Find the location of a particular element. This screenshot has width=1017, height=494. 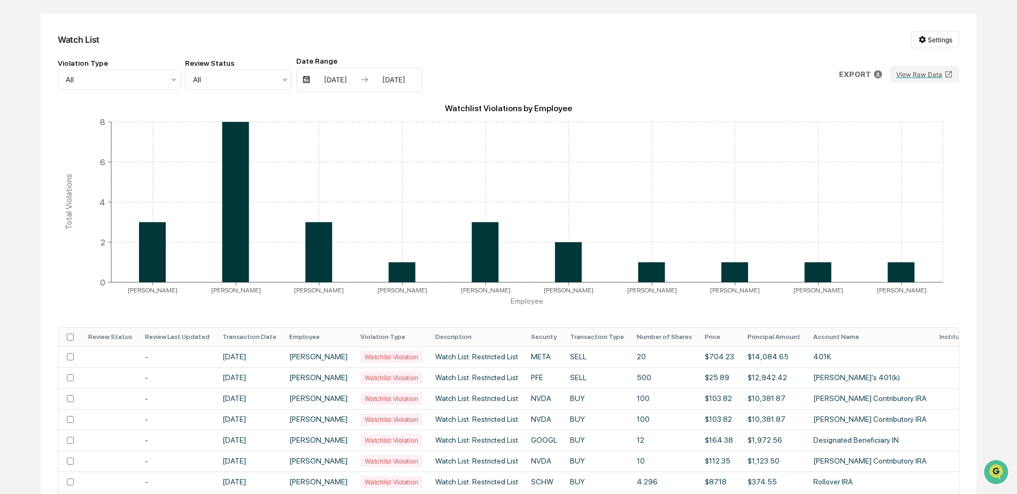

tspan: 0 is located at coordinates (103, 282).